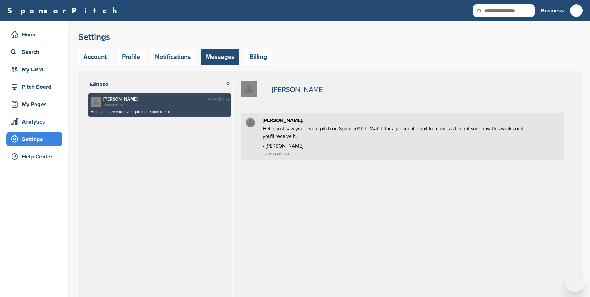 This screenshot has height=297, width=590. I want to click on div: Help Center, so click(36, 157).